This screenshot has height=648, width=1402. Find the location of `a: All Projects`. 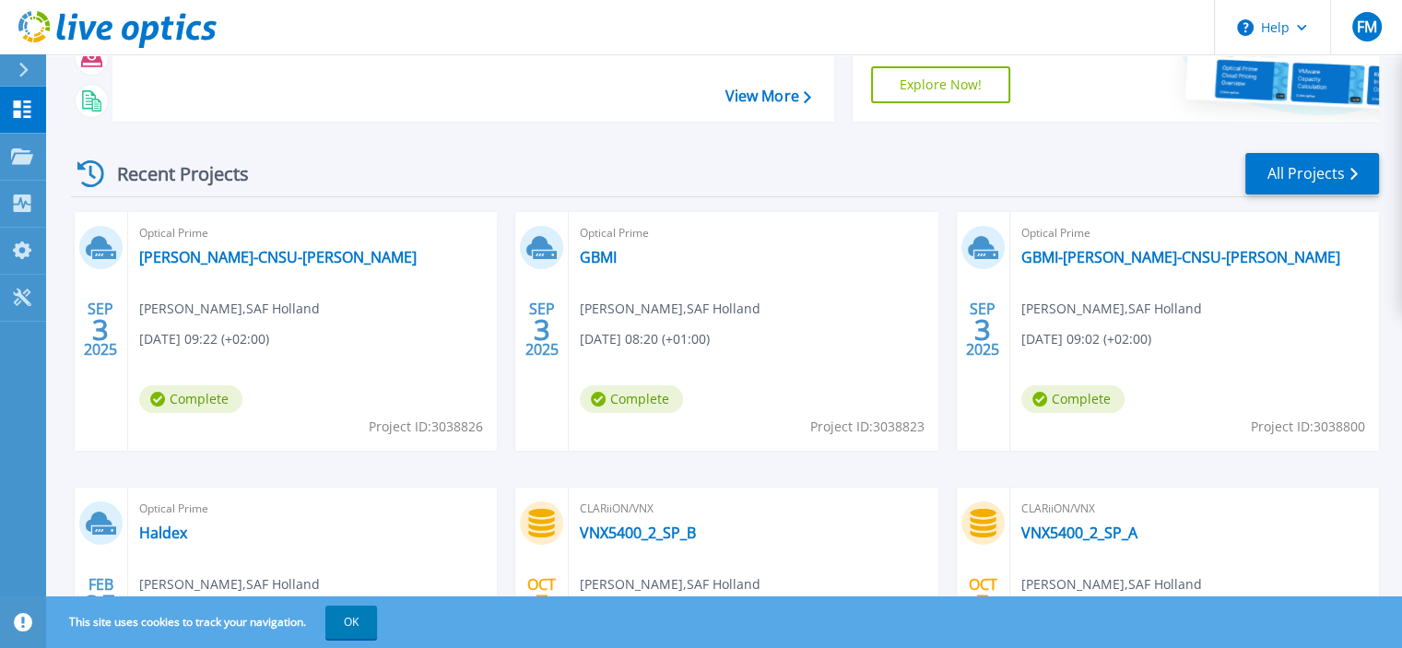

a: All Projects is located at coordinates (1312, 173).